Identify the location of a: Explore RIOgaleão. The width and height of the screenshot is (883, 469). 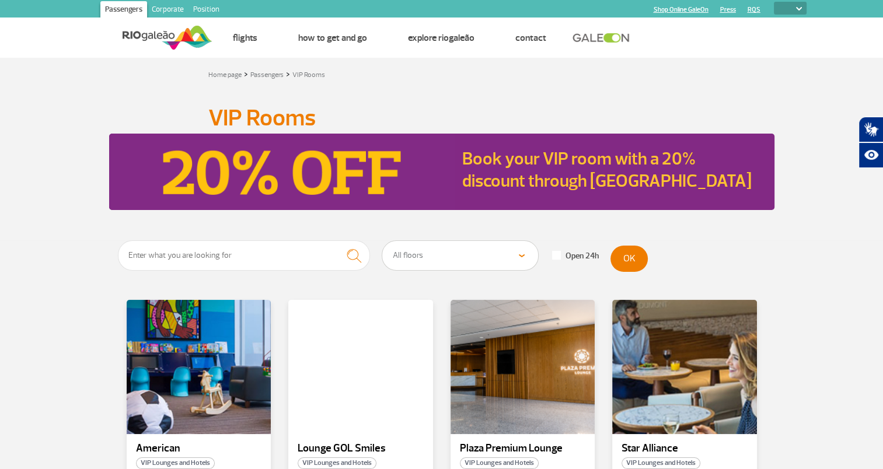
(441, 38).